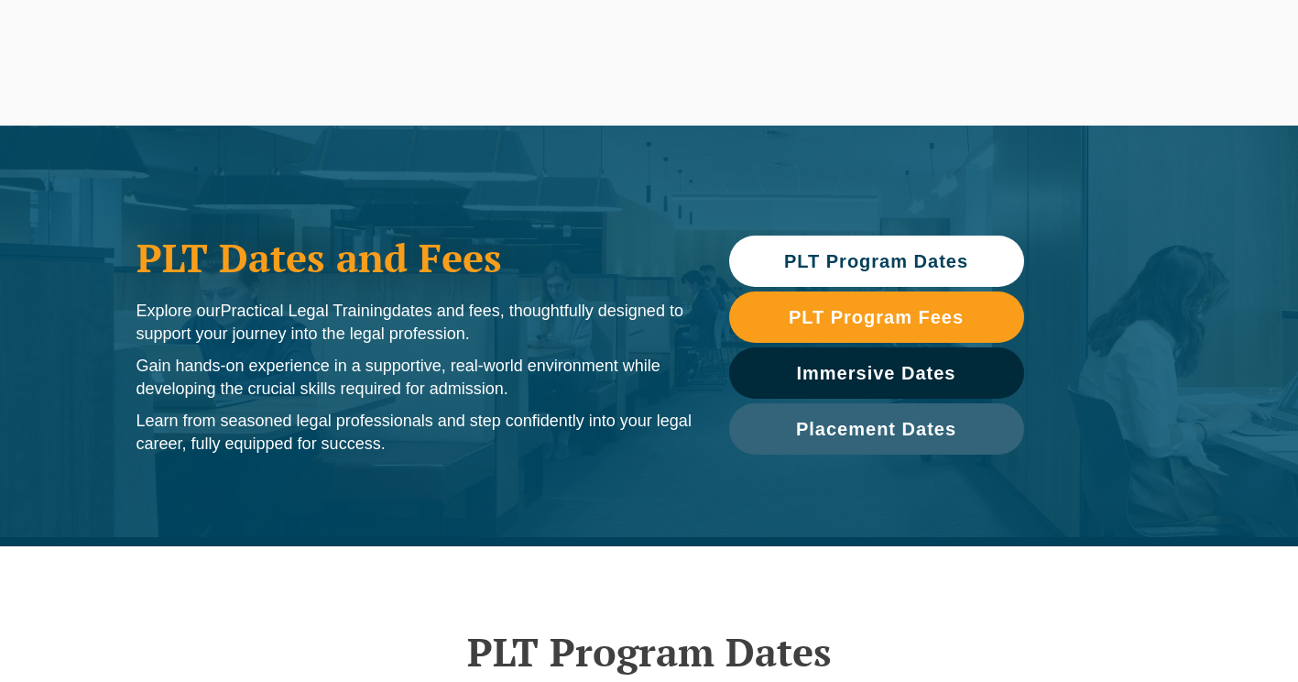  I want to click on p: Gain hands-on experience in a supportive, real-world environment while developing the crucial ski..., so click(414, 377).